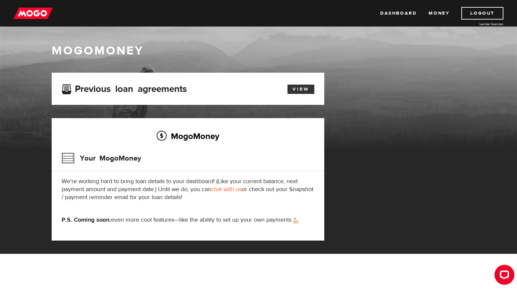 Image resolution: width=517 pixels, height=290 pixels. Describe the element at coordinates (33, 13) in the screenshot. I see `img: mogo_logo-11ee424be714fa7cbb0f0f49df9e16ec.png` at that location.